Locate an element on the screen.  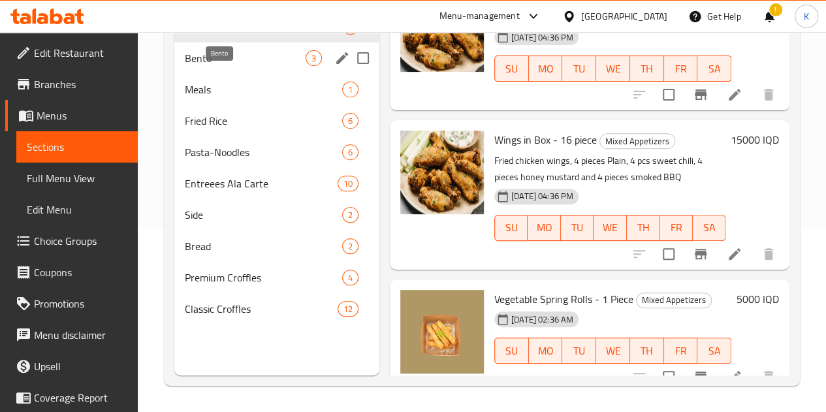
div: Meals is located at coordinates (263, 89).